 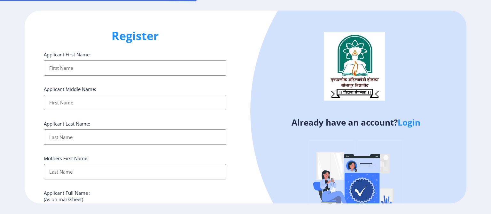 What do you see at coordinates (355, 66) in the screenshot?
I see `img: logo` at bounding box center [355, 66].